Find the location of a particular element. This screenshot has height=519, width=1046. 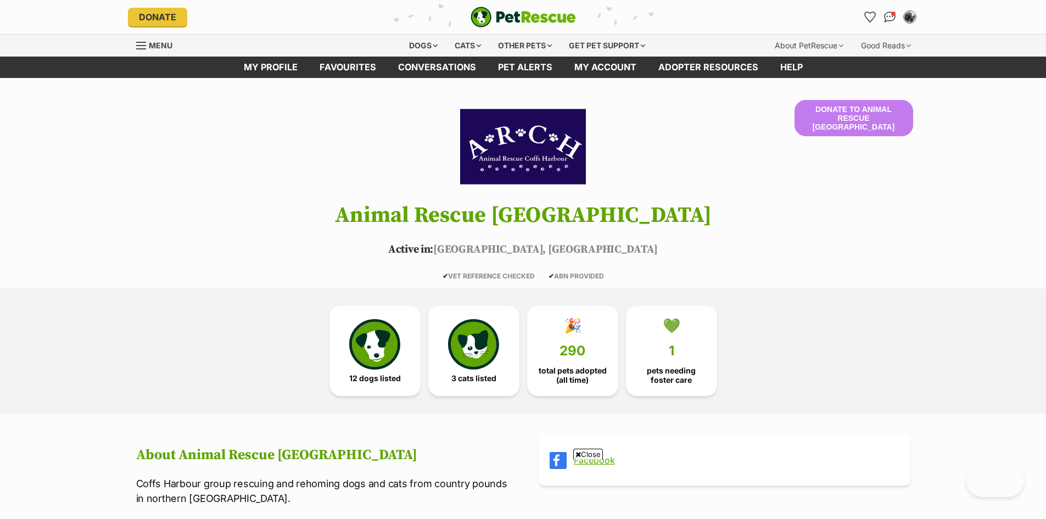

a: Menu is located at coordinates (158, 44).